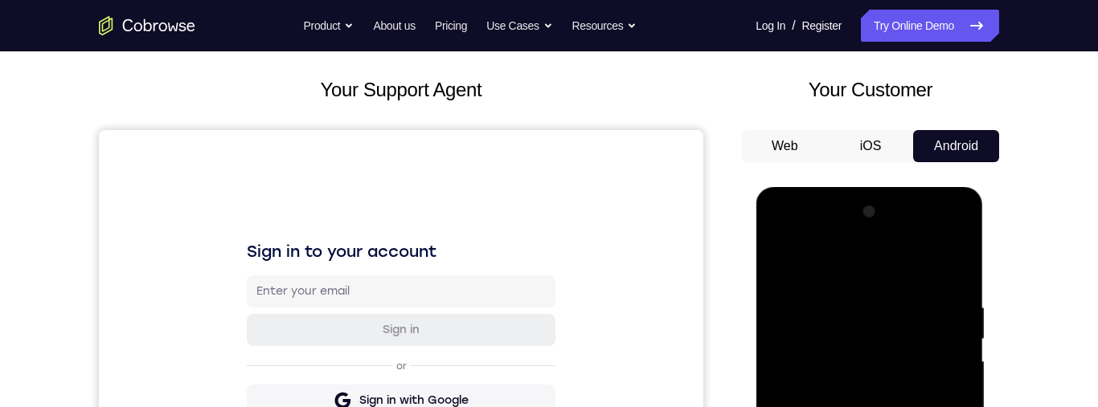 This screenshot has width=1098, height=407. I want to click on button: Android, so click(955, 146).